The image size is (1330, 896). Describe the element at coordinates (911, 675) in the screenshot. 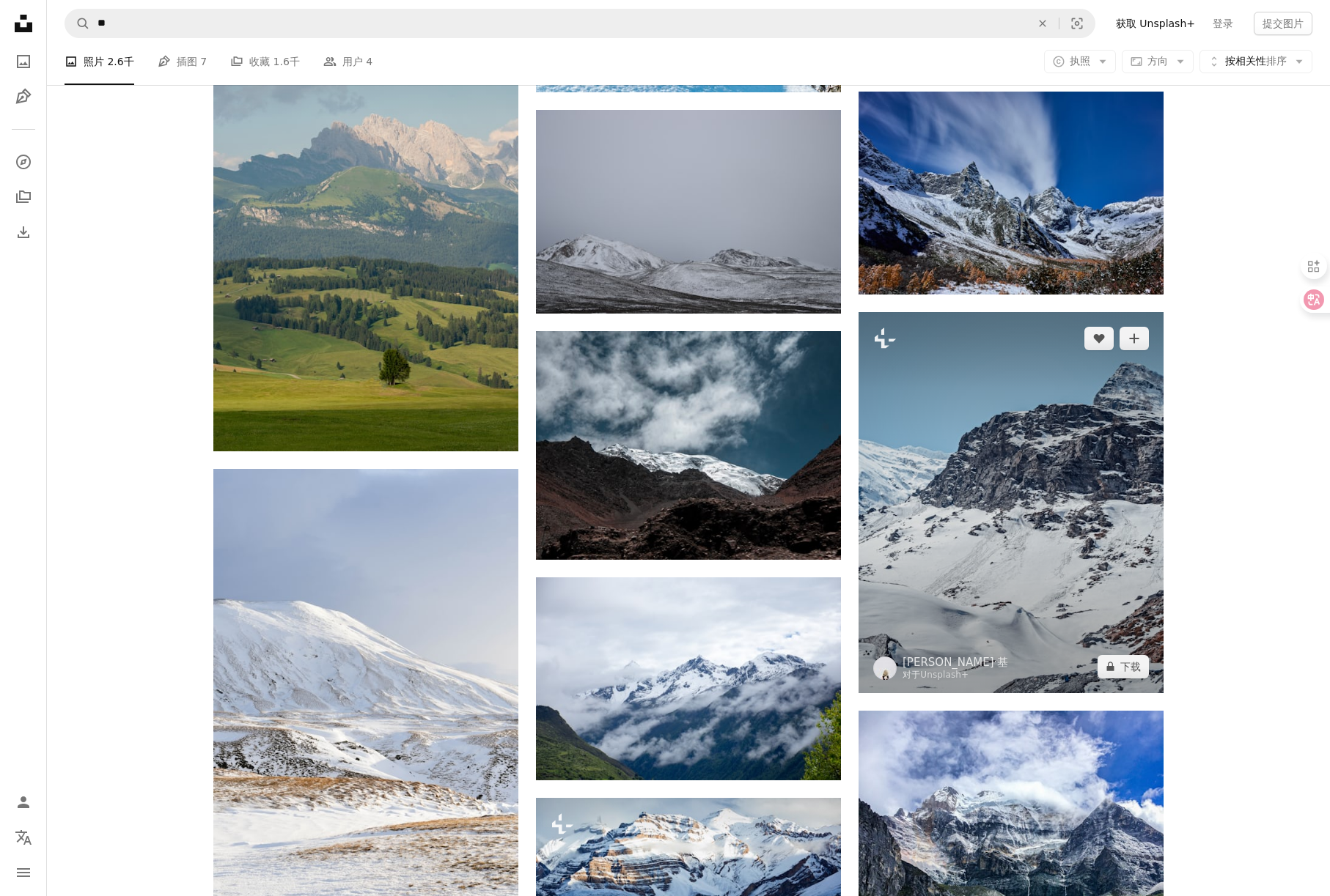

I see `font: 对于` at that location.